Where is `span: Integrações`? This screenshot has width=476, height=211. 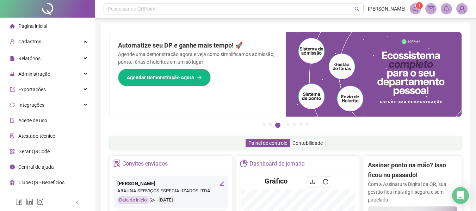
span: Integrações is located at coordinates (31, 105).